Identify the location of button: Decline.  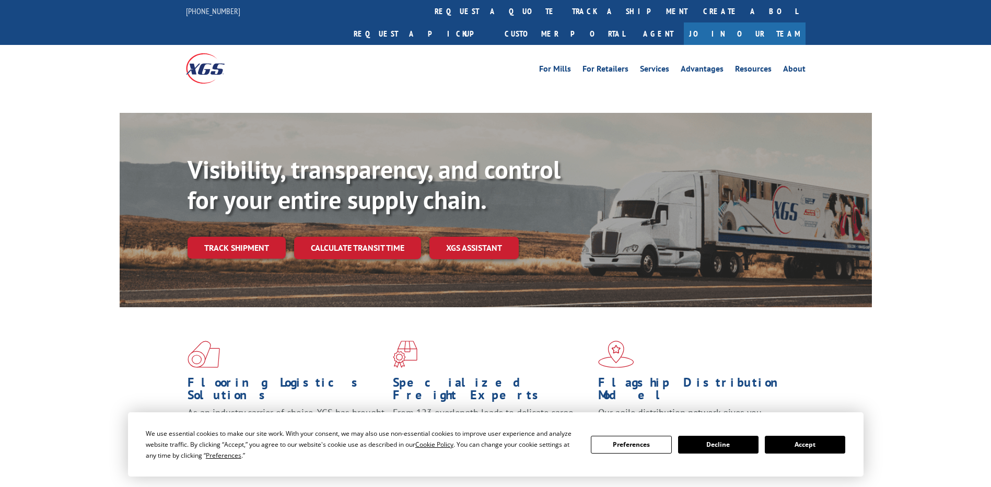
(718, 445).